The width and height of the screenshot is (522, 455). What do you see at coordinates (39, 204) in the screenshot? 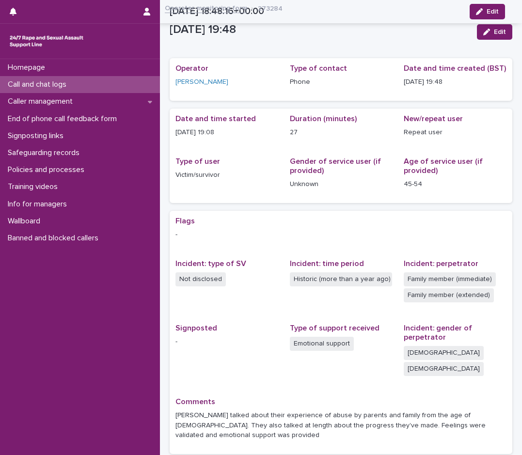
I see `p: Info for managers` at bounding box center [39, 204].